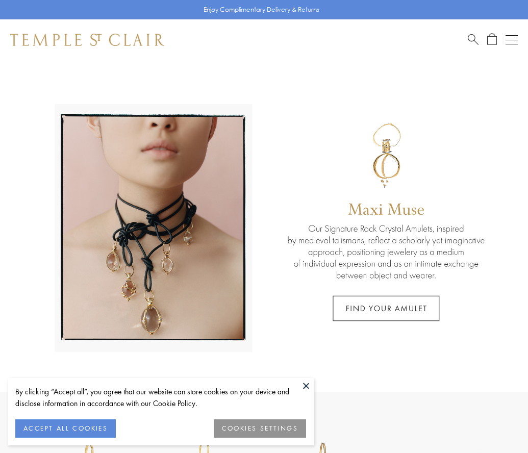 The image size is (528, 453). I want to click on button: ACCEPT ALL COOKIES, so click(65, 429).